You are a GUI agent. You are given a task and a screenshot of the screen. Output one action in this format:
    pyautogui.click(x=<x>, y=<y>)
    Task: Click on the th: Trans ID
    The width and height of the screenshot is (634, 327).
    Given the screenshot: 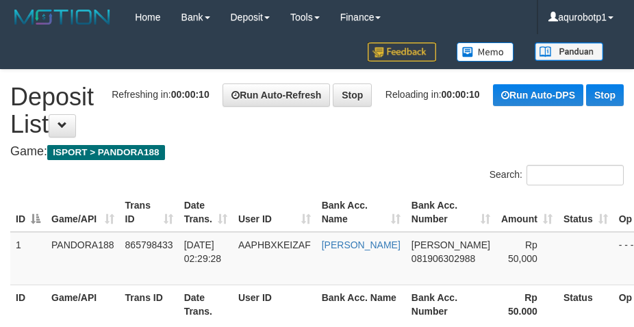 What is the action you would take?
    pyautogui.click(x=149, y=304)
    